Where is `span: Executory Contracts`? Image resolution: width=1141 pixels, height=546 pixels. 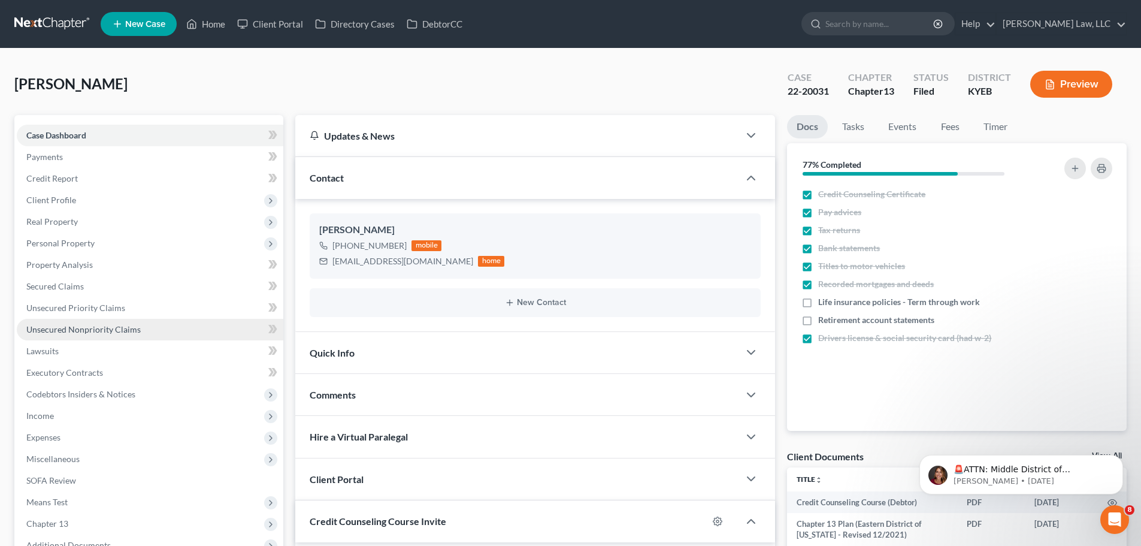
span: Executory Contracts is located at coordinates (65, 372).